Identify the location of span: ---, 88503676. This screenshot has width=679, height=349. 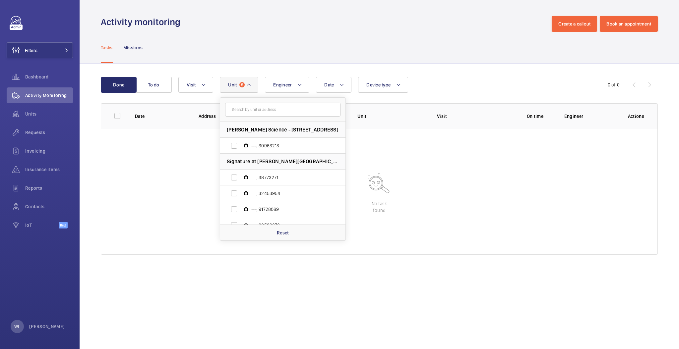
(290, 225).